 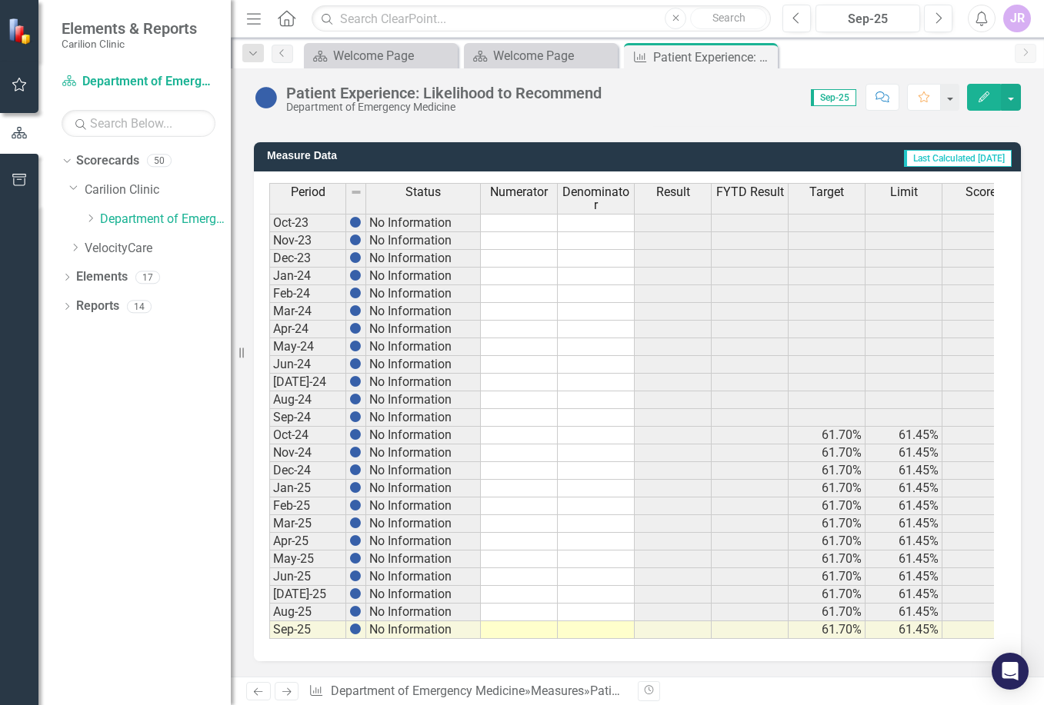 What do you see at coordinates (826, 192) in the screenshot?
I see `span: Target` at bounding box center [826, 192].